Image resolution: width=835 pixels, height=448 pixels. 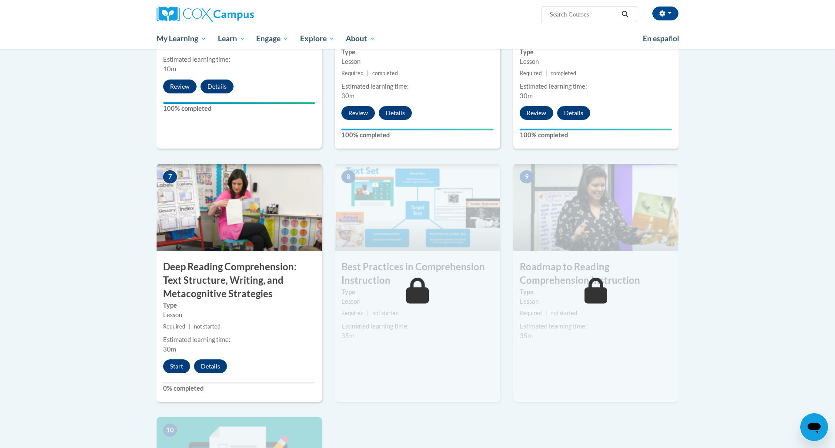 I want to click on span: My Learning, so click(x=181, y=39).